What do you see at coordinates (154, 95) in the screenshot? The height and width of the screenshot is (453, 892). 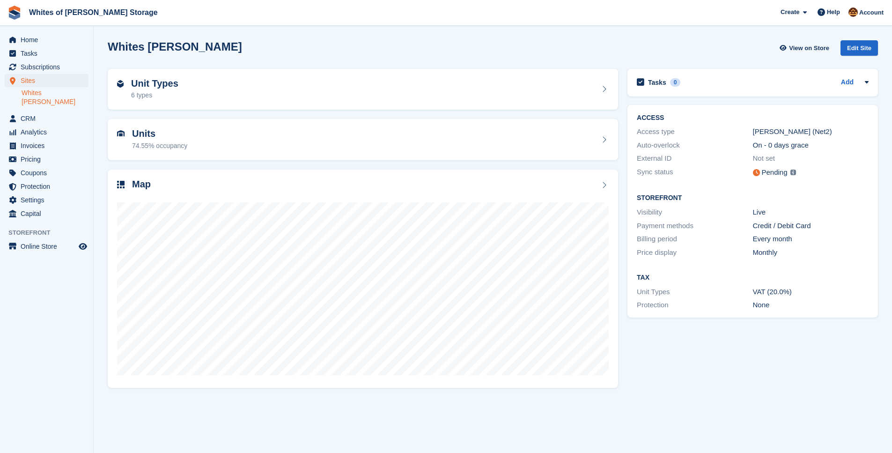 I see `div: 6 types` at bounding box center [154, 95].